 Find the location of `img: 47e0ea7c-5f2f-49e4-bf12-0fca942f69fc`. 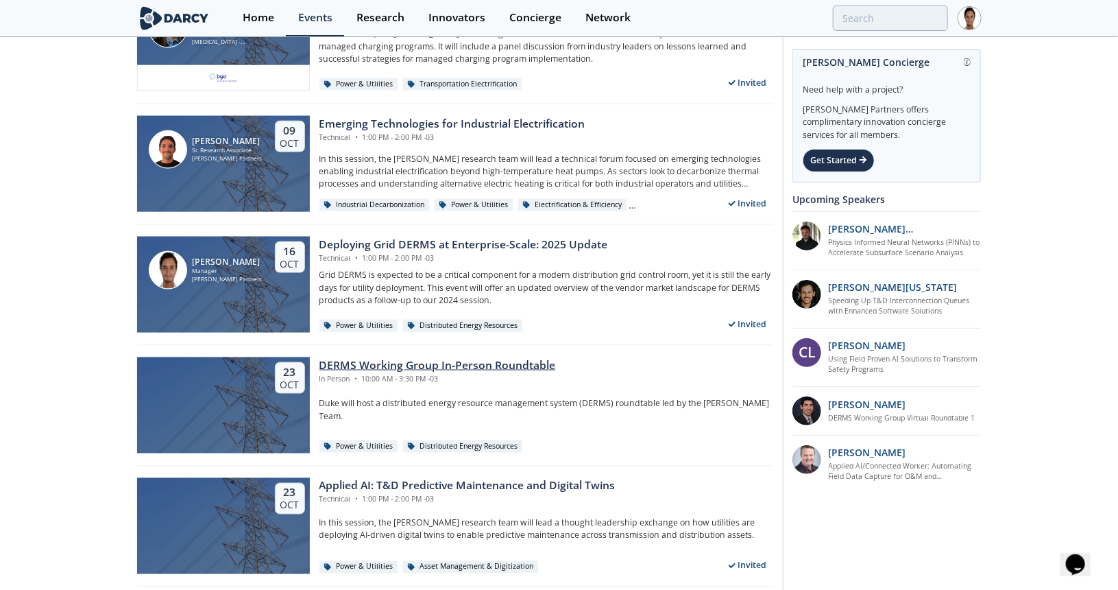

img: 47e0ea7c-5f2f-49e4-bf12-0fca942f69fc is located at coordinates (807, 411).